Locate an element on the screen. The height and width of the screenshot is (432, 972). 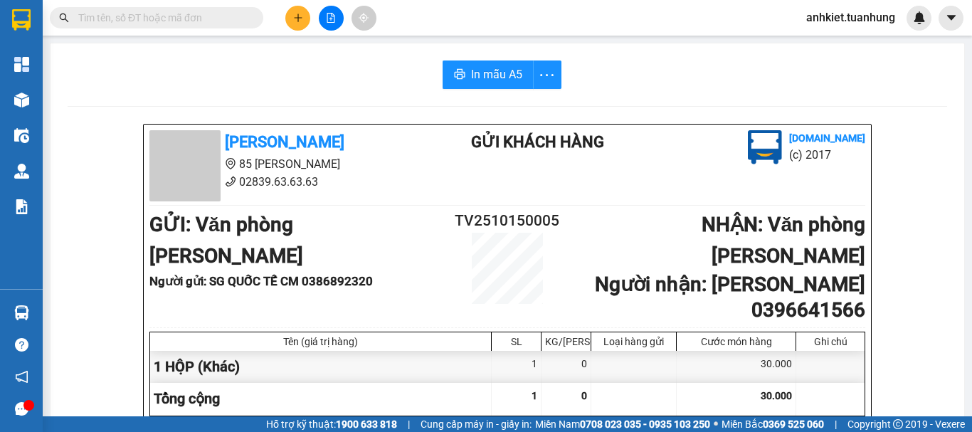
li: 02839.63.63.63 is located at coordinates (282, 181).